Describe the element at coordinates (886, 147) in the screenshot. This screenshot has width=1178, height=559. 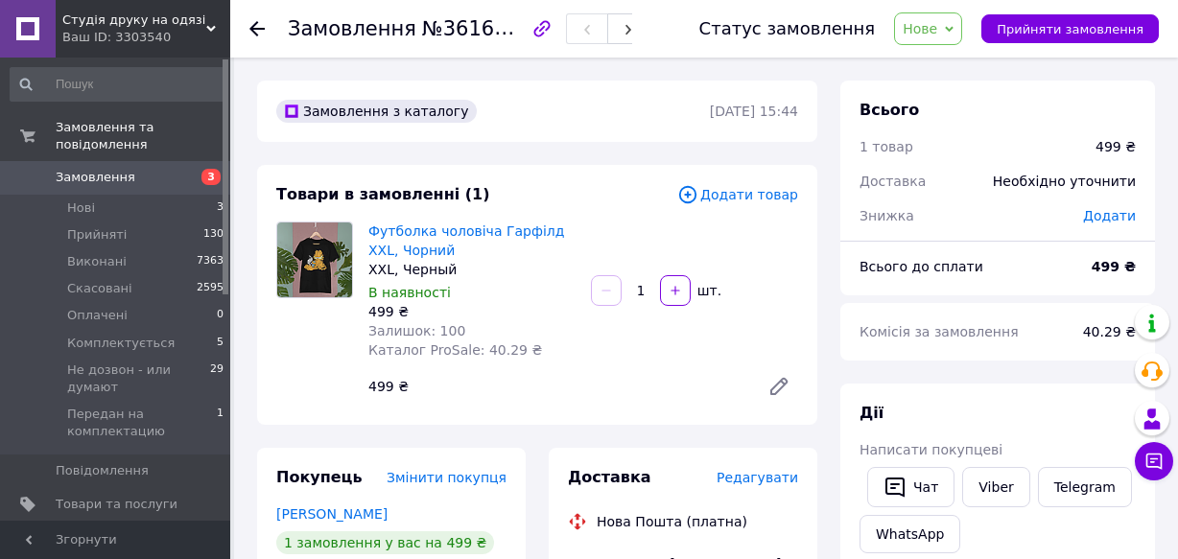
I see `span: 1 товар` at that location.